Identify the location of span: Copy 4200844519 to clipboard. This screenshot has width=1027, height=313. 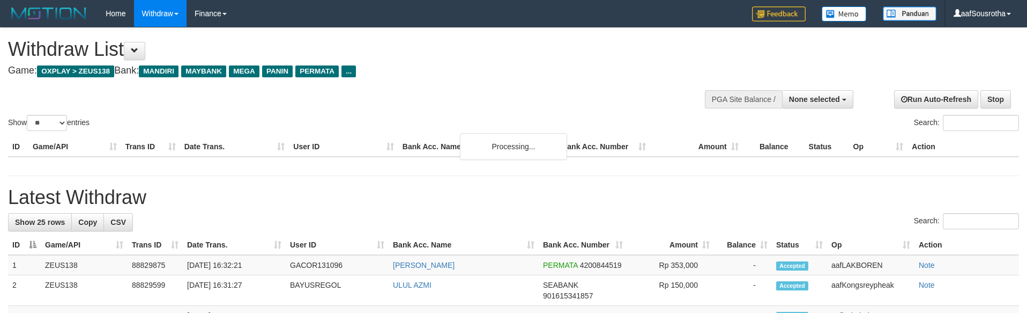
(601, 265).